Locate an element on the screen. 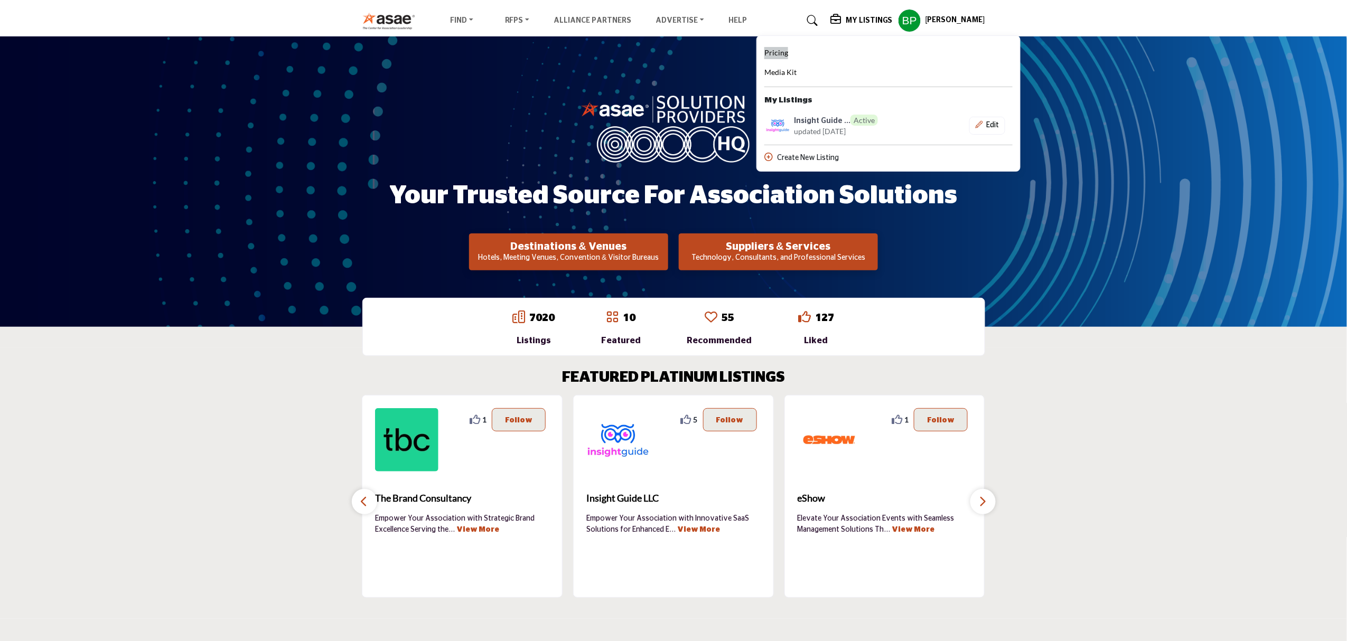 This screenshot has height=641, width=1347. a: 10 is located at coordinates (630, 318).